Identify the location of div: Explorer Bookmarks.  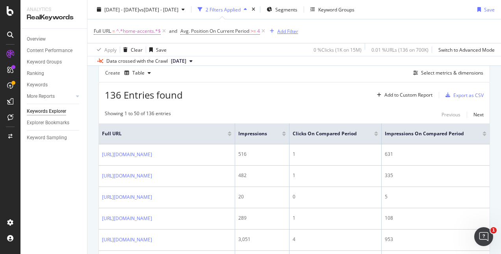
(48, 123).